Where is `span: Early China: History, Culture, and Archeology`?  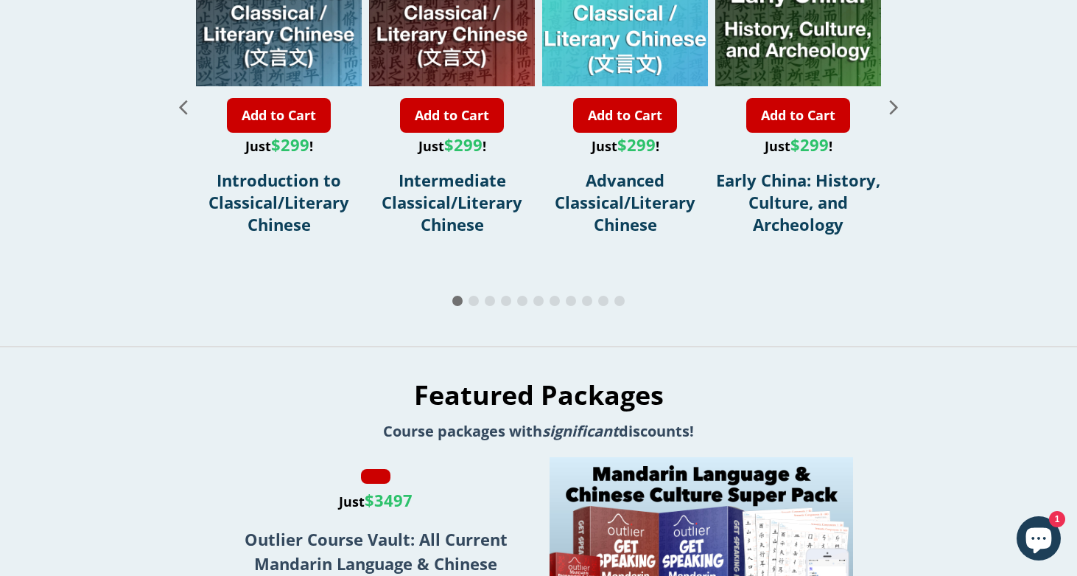
span: Early China: History, Culture, and Archeology is located at coordinates (798, 202).